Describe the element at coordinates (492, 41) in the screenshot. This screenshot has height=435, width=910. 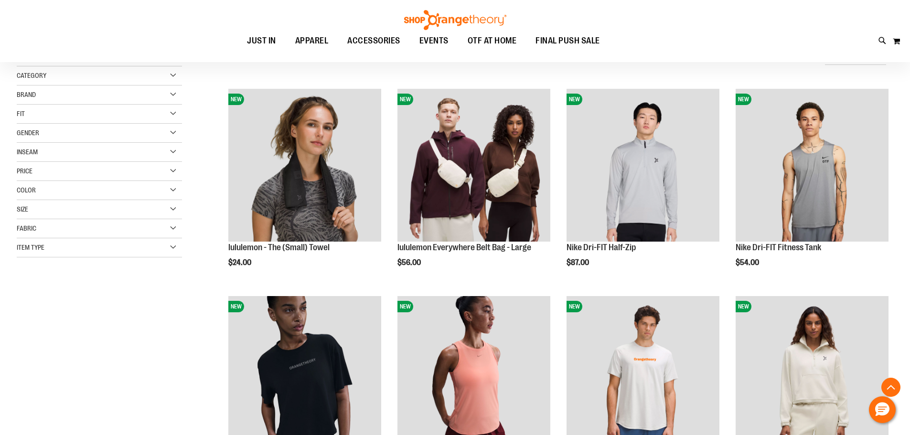
I see `a: OTF AT HOME` at that location.